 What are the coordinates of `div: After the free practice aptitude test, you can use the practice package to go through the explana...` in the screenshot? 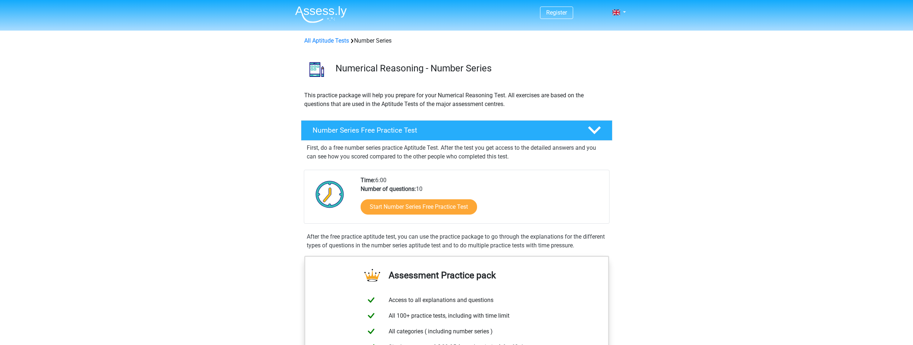 It's located at (457, 241).